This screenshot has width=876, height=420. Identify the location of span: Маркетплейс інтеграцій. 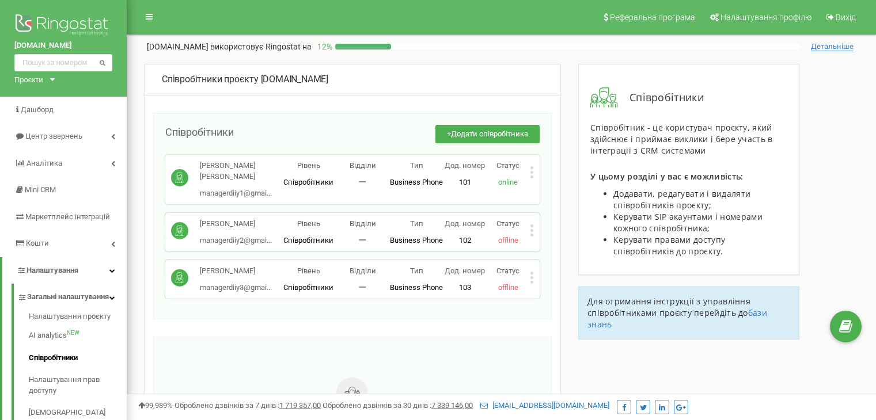
(67, 216).